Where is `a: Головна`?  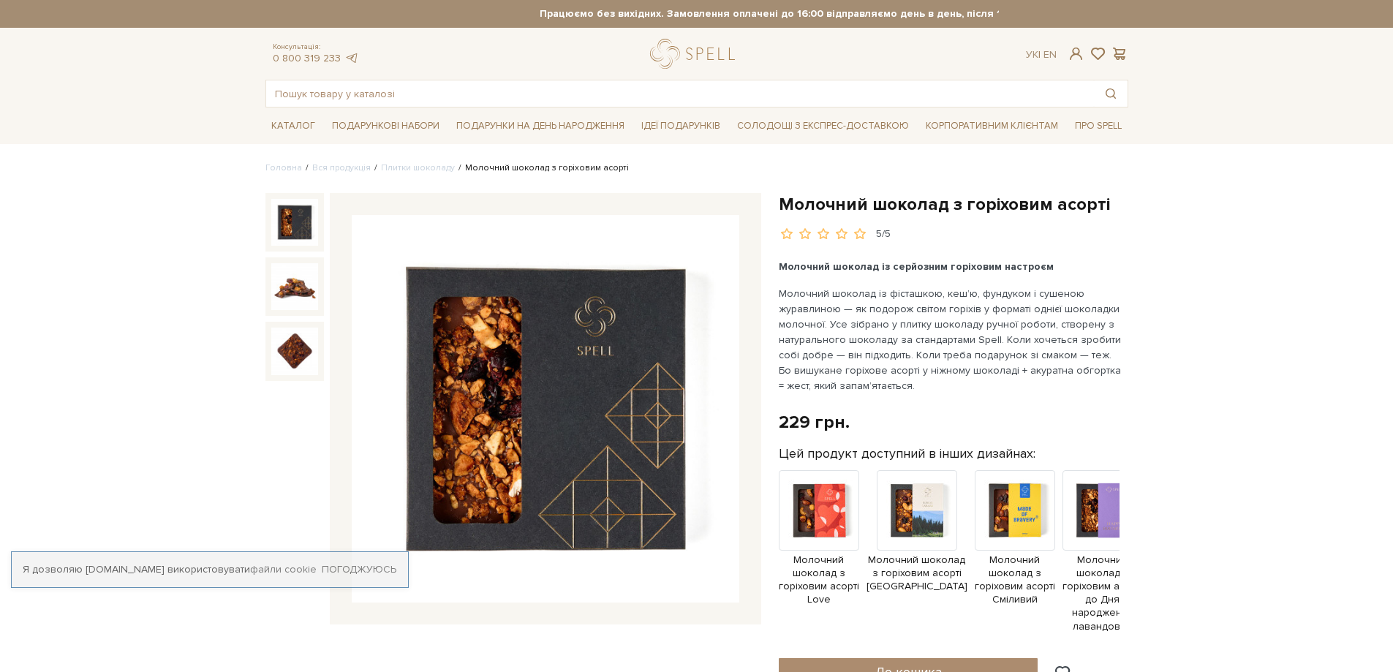
a: Головна is located at coordinates (284, 167).